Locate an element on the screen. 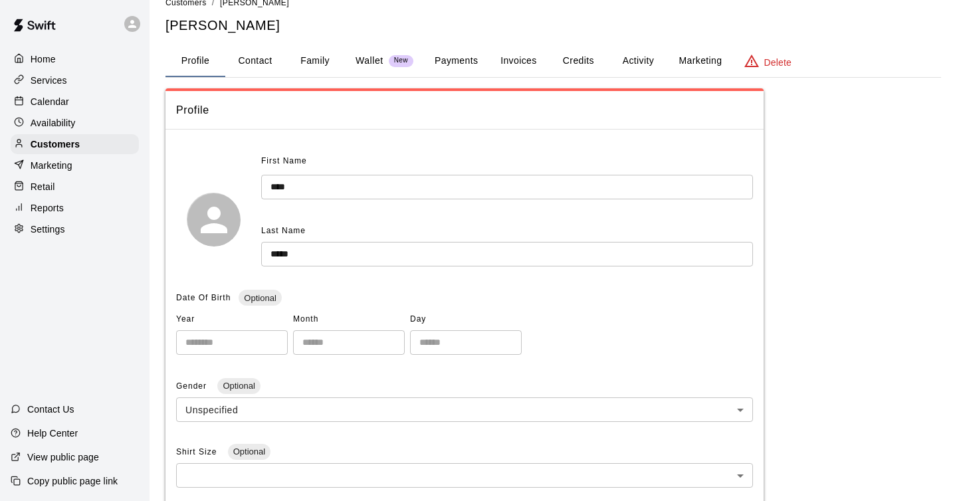 The height and width of the screenshot is (501, 957). p: Help Center is located at coordinates (52, 433).